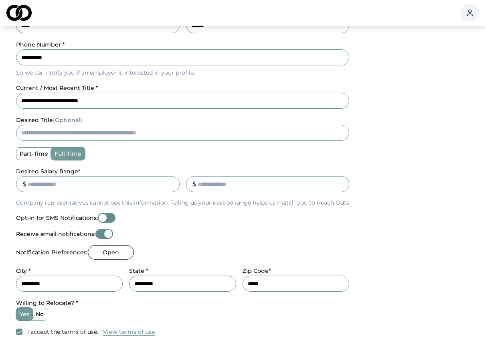 Image resolution: width=486 pixels, height=337 pixels. What do you see at coordinates (52, 252) in the screenshot?
I see `label: Notification Preferences:` at bounding box center [52, 252].